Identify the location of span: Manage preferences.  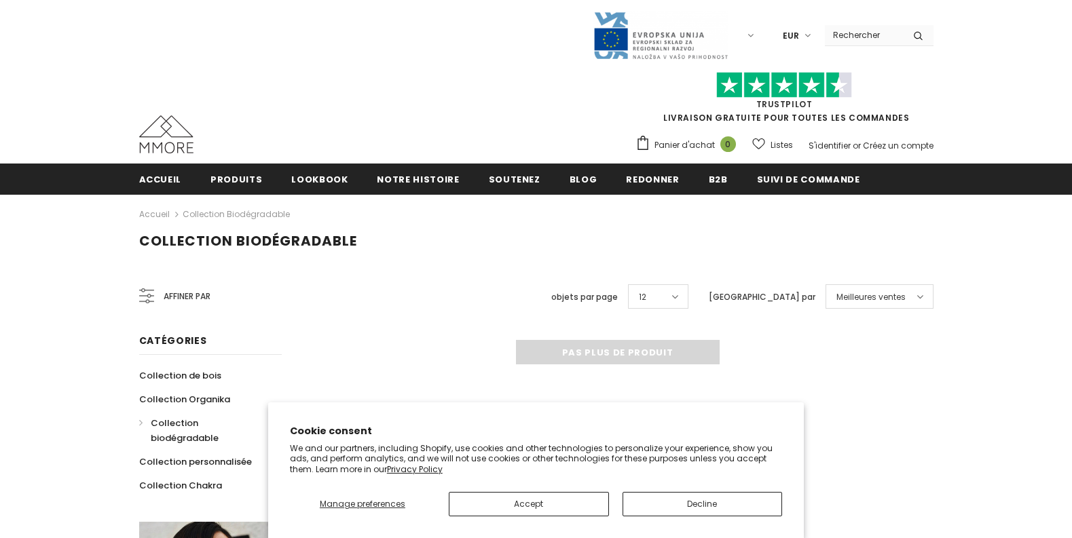
(363, 504).